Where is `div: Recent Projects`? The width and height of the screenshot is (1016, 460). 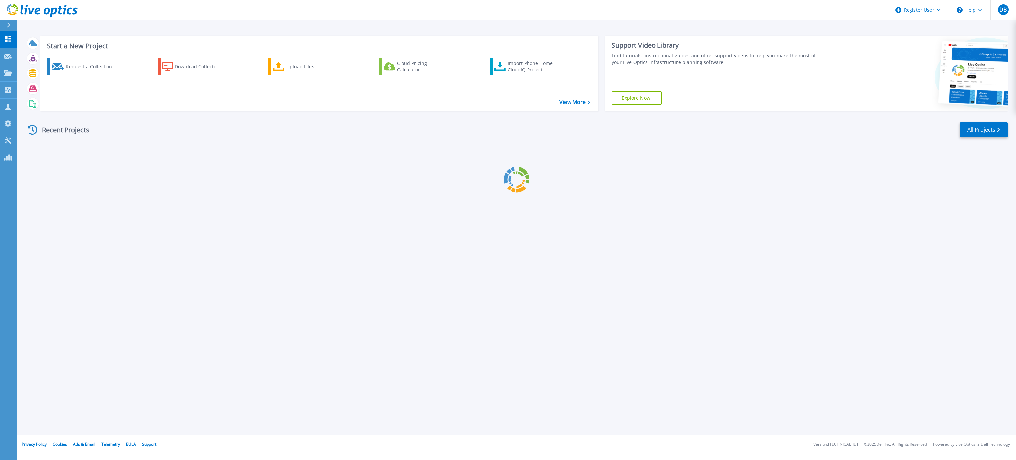 div: Recent Projects is located at coordinates (62, 130).